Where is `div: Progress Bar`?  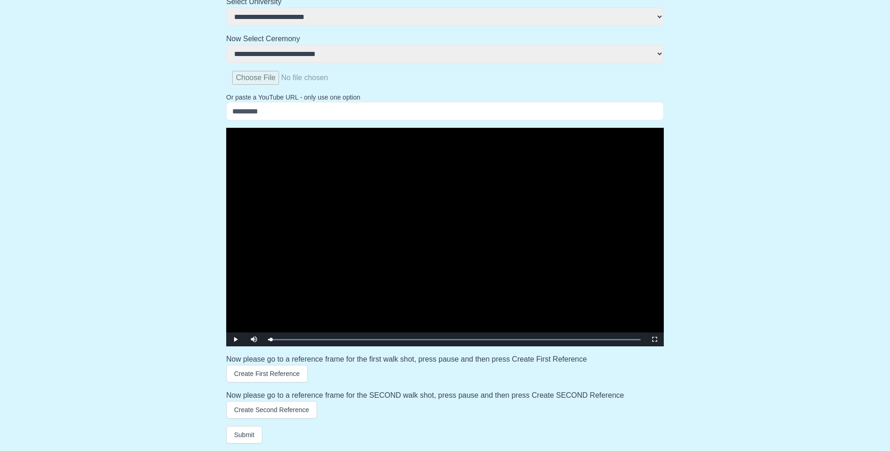
div: Progress Bar is located at coordinates (454, 340).